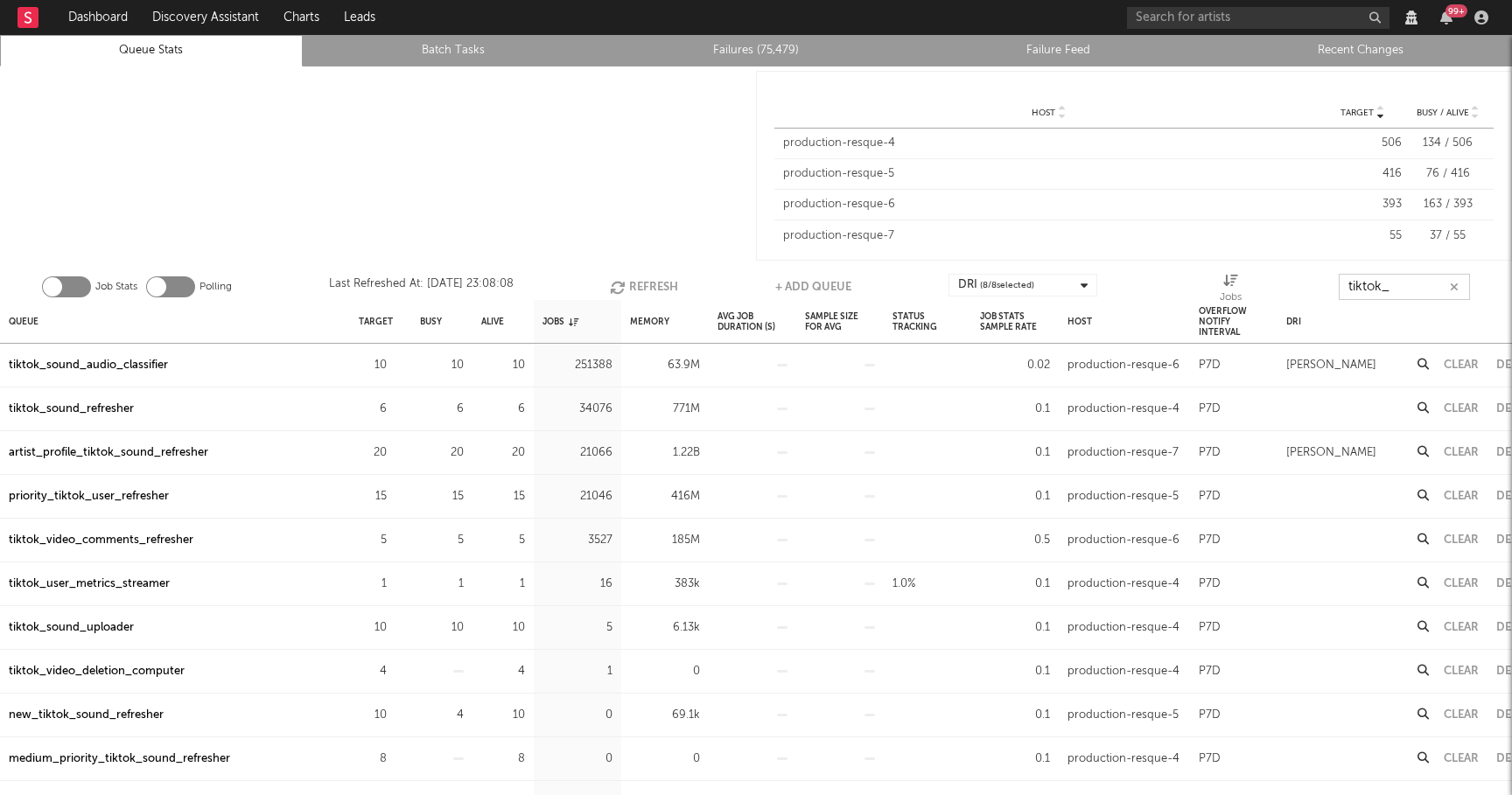  What do you see at coordinates (578, 410) in the screenshot?
I see `div: 34076` at bounding box center [578, 410].